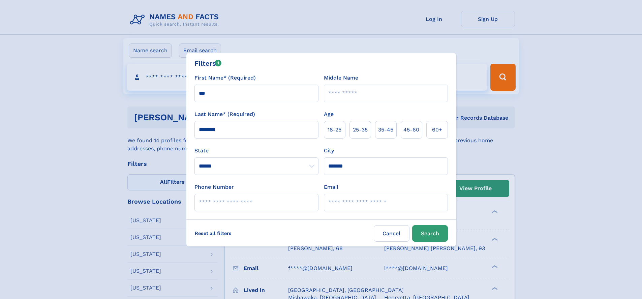  I want to click on label: Phone Number, so click(214, 187).